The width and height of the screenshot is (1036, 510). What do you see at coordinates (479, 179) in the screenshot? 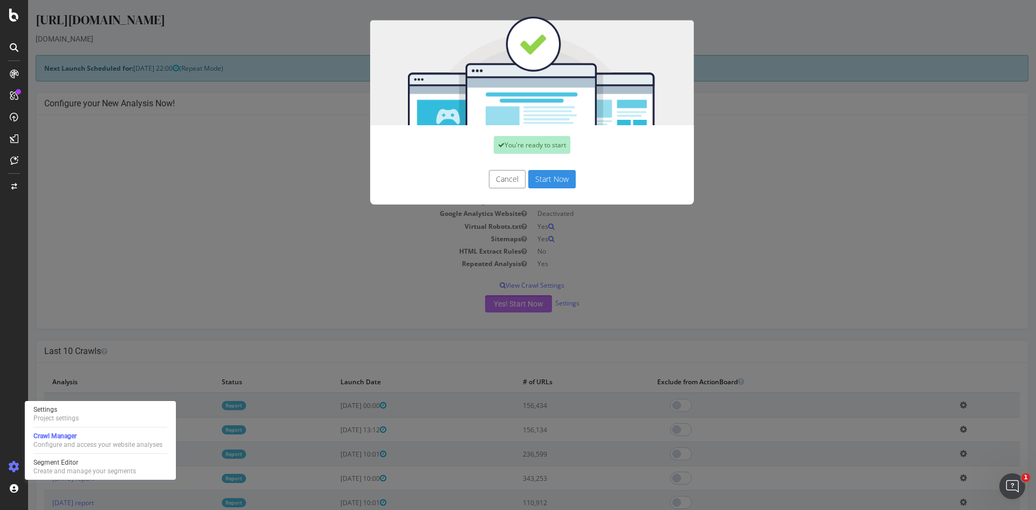
I see `button: Cancel` at bounding box center [479, 179].